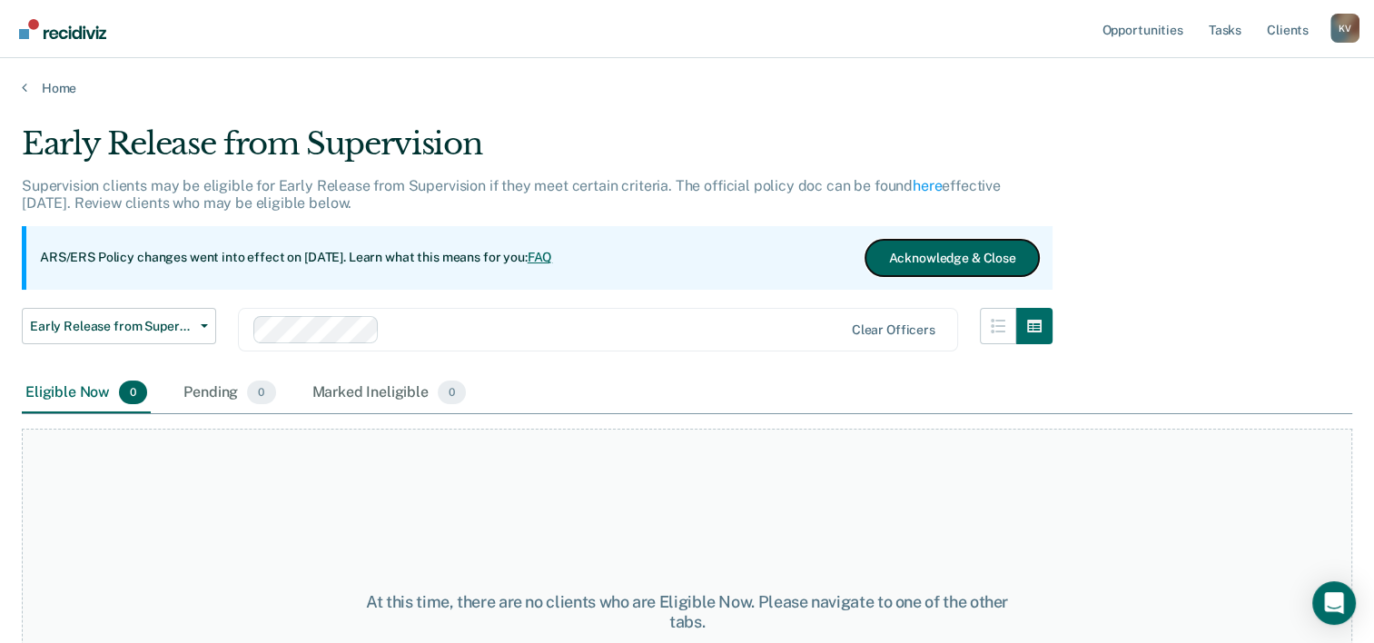  What do you see at coordinates (511, 194) in the screenshot?
I see `p: Supervision clients may be eligible for Early Release from Supervision if they meet certain crite...` at bounding box center [511, 194].